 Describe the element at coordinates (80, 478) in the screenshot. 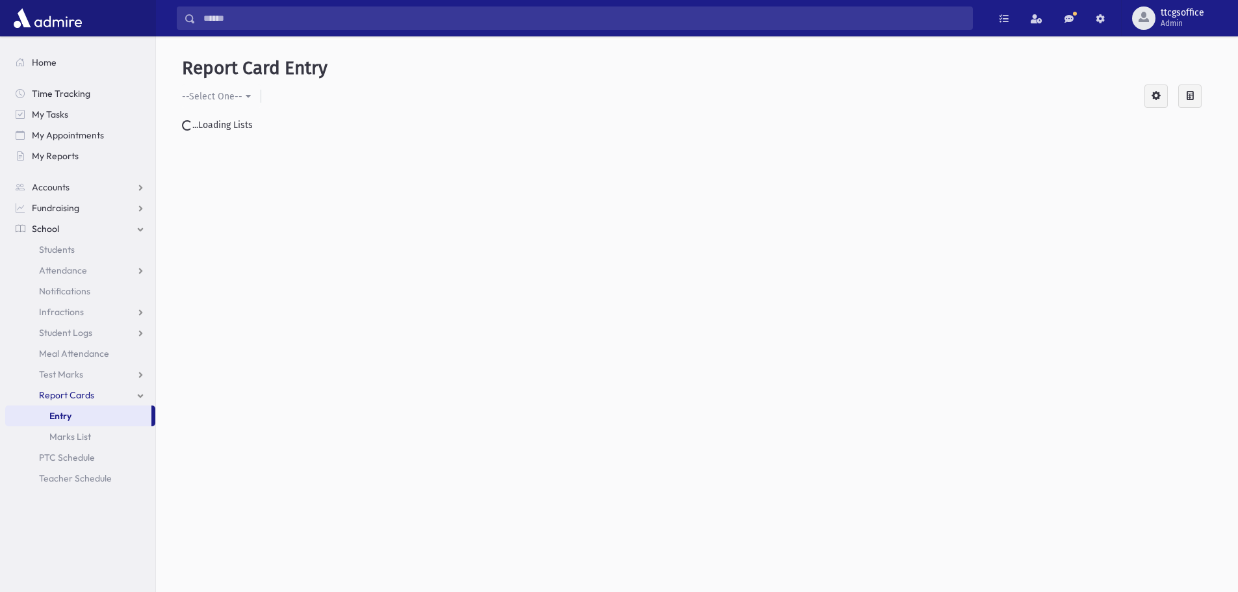

I see `a: Teacher Schedule` at that location.